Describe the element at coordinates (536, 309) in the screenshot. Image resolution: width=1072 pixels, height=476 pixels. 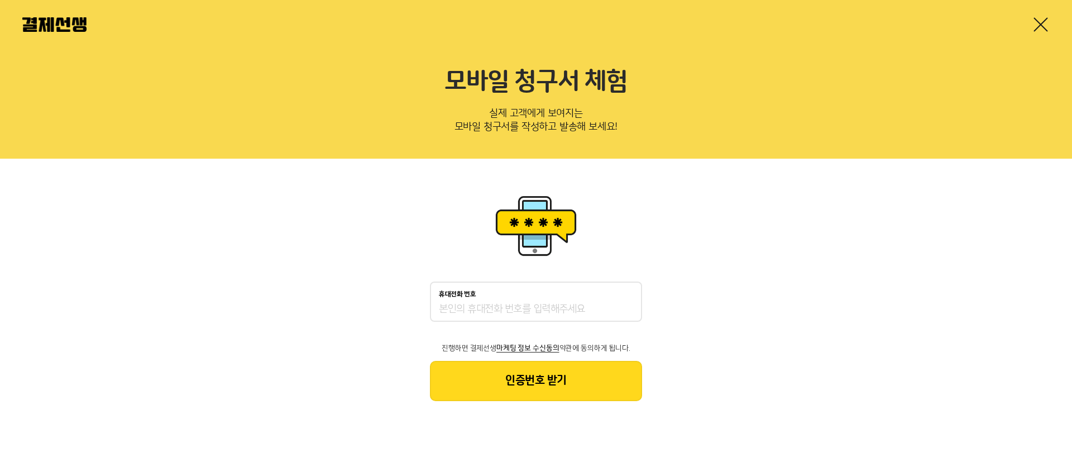
I see `input: 휴대전화 번호` at that location.